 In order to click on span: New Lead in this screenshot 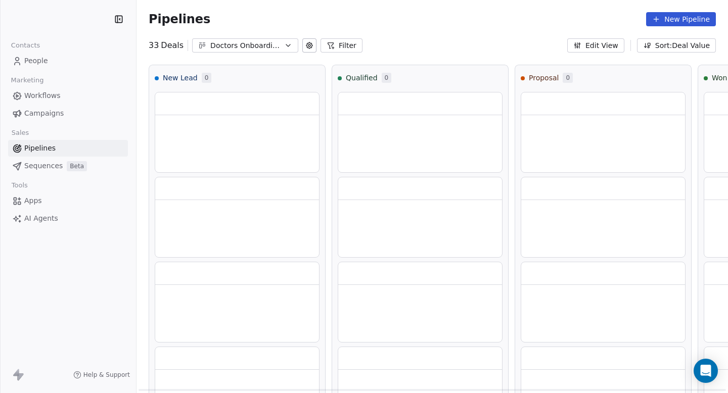, I will do `click(180, 78)`.